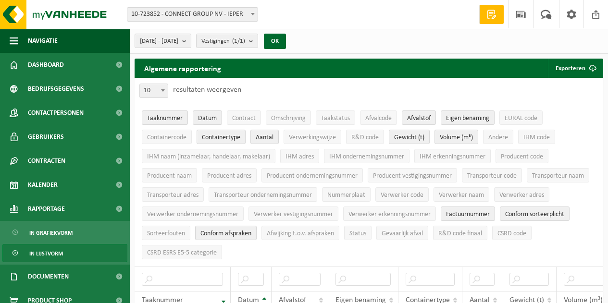  I want to click on span: Nummerplaat, so click(346, 195).